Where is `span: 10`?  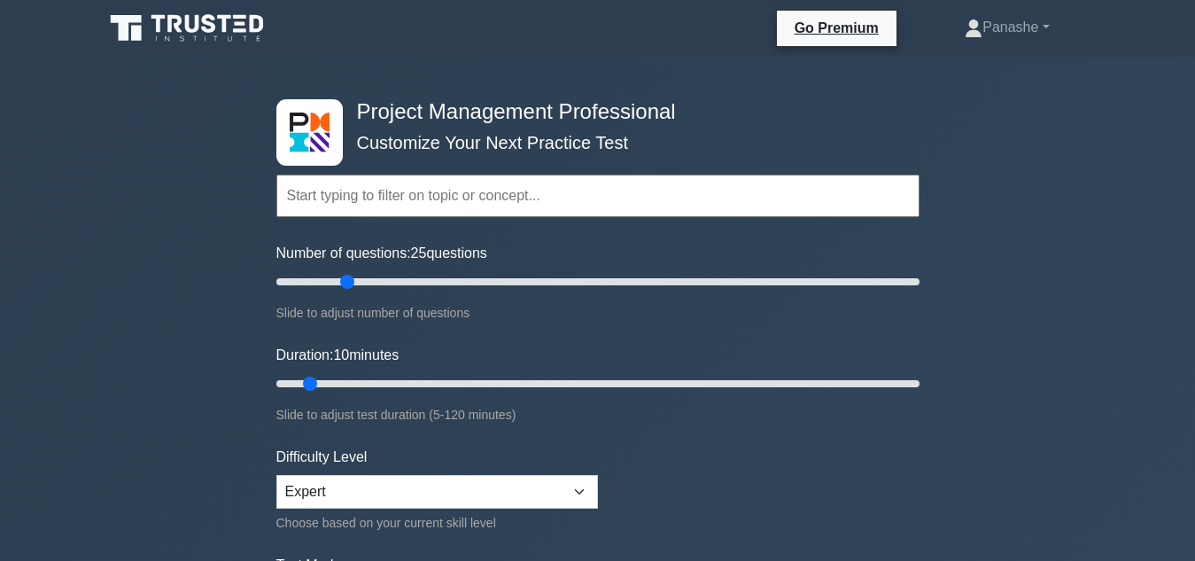 span: 10 is located at coordinates (341, 354).